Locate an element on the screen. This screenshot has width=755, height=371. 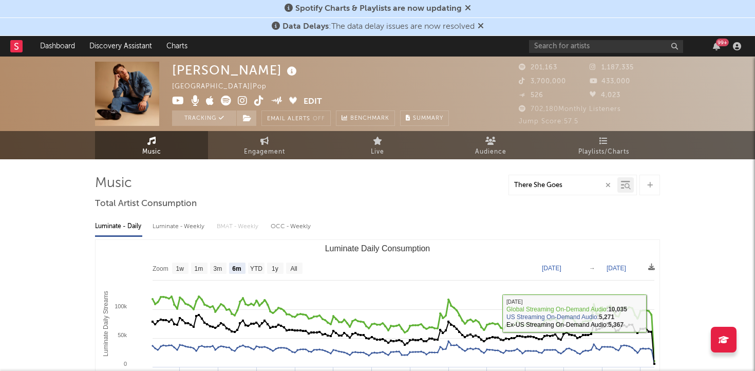
span: Spotify Charts & Playlists are now updating is located at coordinates (378, 9).